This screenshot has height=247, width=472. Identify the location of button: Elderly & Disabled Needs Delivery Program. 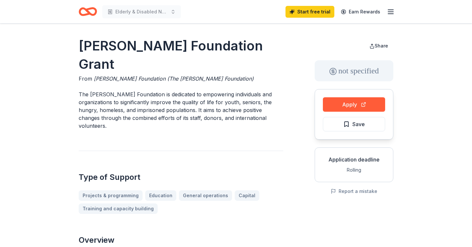
(142, 12).